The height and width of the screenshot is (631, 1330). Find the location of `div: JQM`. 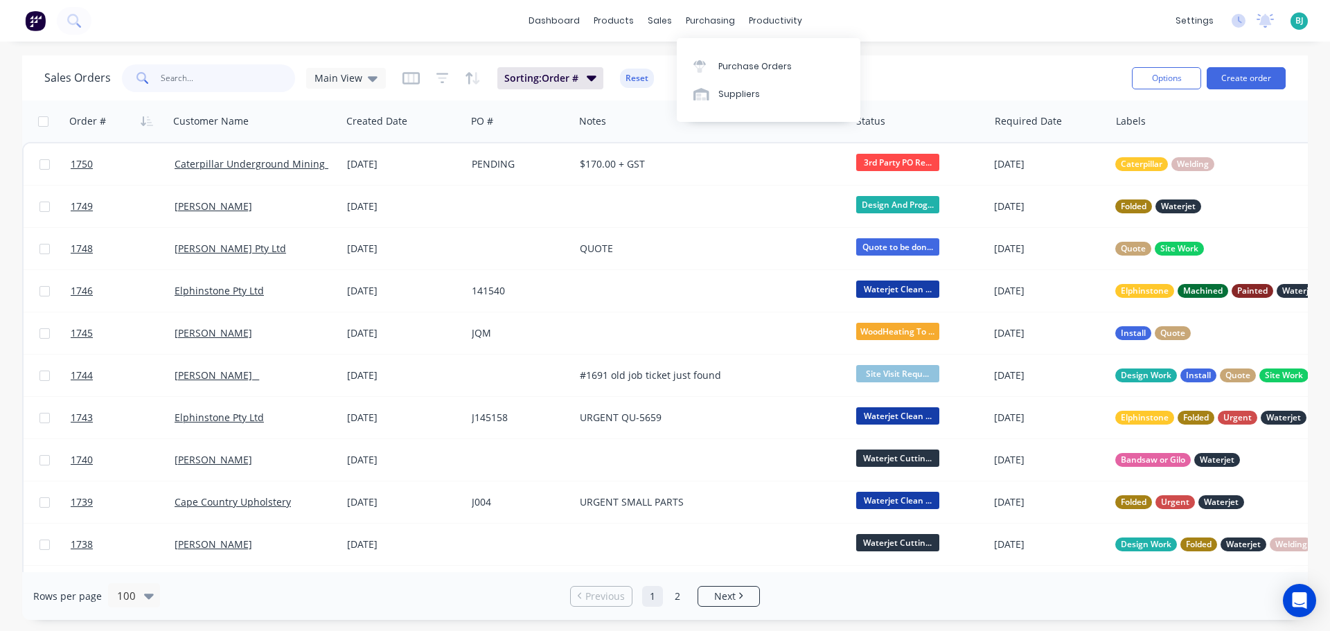

div: JQM is located at coordinates (518, 333).